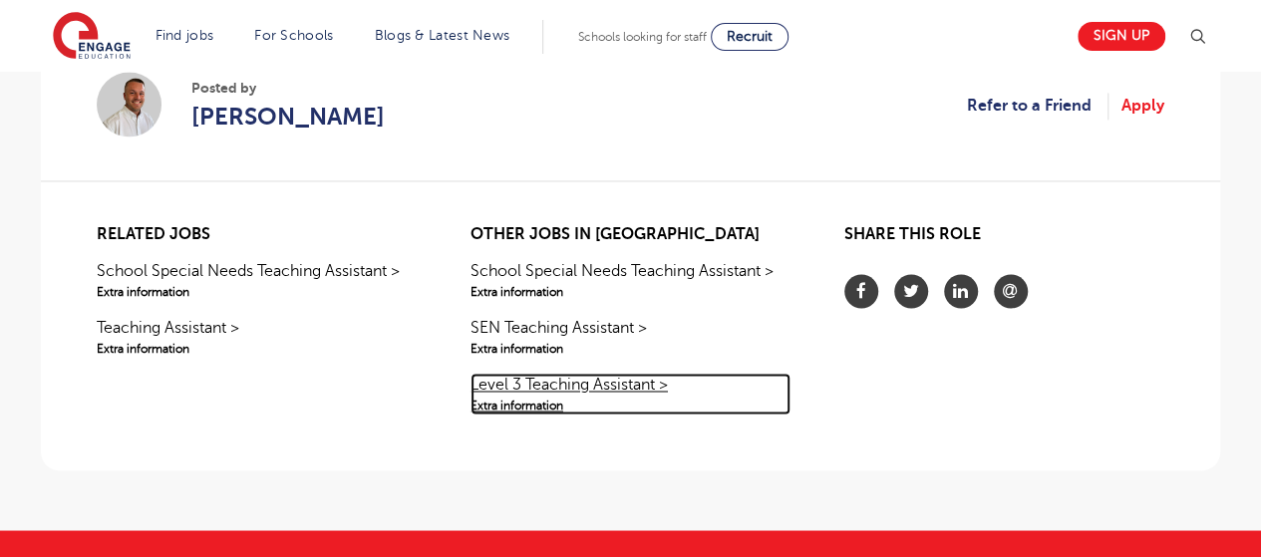 The height and width of the screenshot is (557, 1261). Describe the element at coordinates (288, 88) in the screenshot. I see `span: Posted by` at that location.